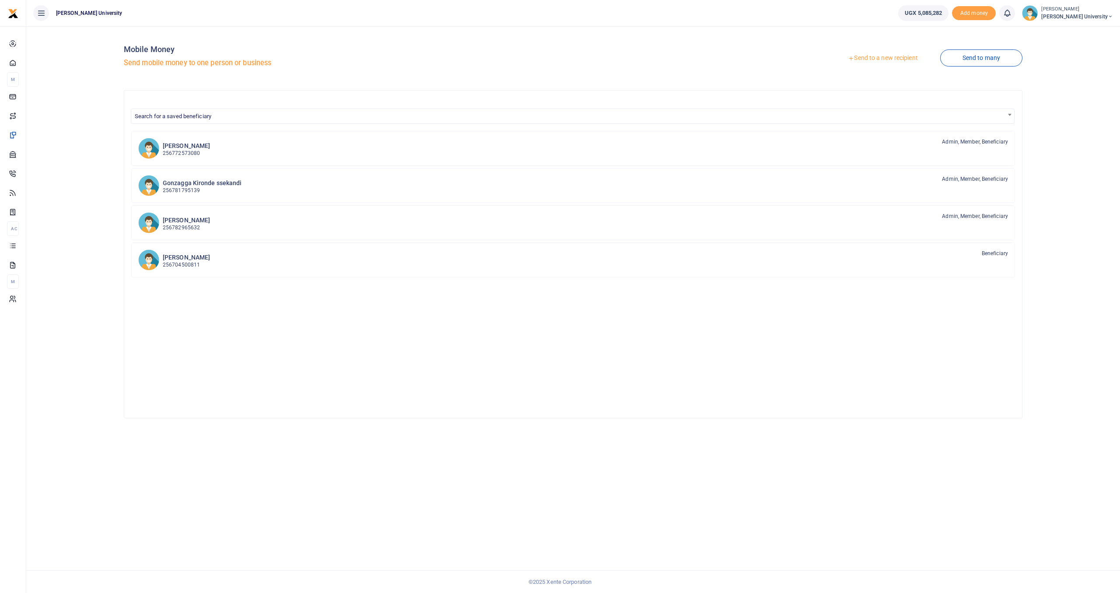  What do you see at coordinates (923, 13) in the screenshot?
I see `a: UGX 5,085,282` at bounding box center [923, 13].